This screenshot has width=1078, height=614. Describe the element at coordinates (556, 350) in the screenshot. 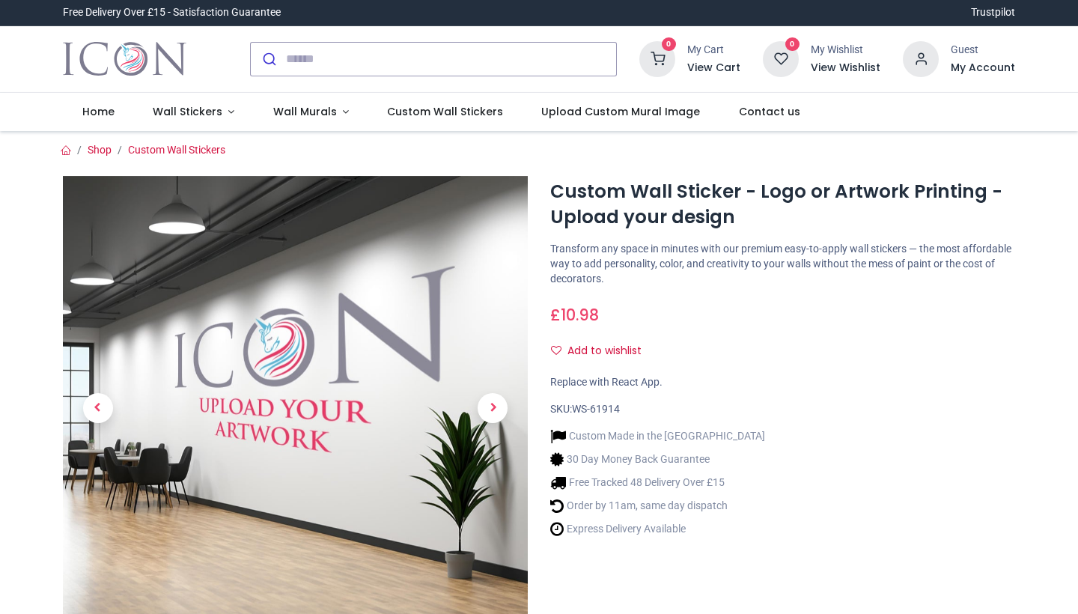

I see `i: Add to wishlist` at that location.